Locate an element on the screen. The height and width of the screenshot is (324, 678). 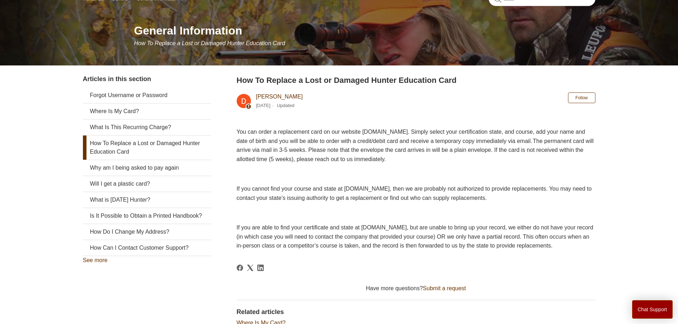
h2: How To Replace a Lost or Damaged Hunter Education Card is located at coordinates (416, 80).